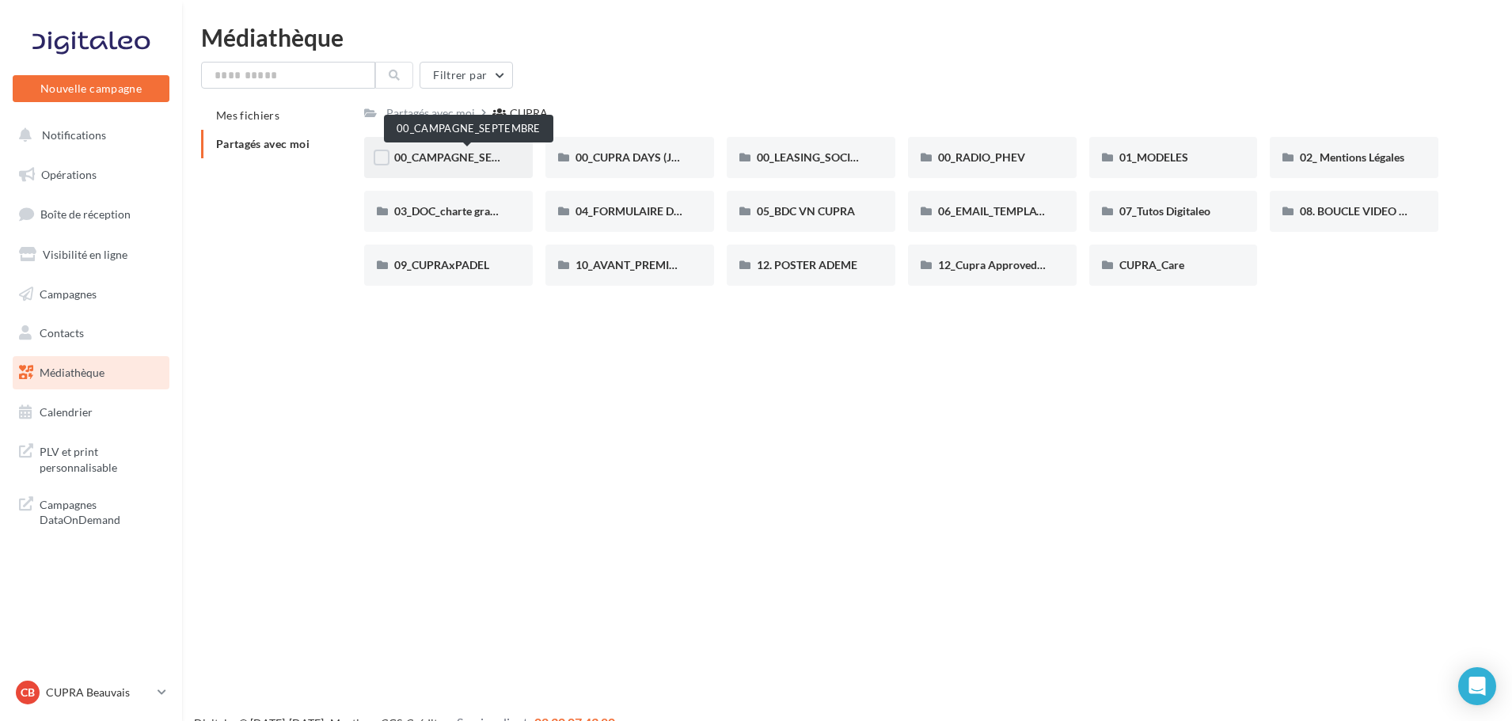 The width and height of the screenshot is (1512, 721). What do you see at coordinates (847, 37) in the screenshot?
I see `div: Médiathèque` at bounding box center [847, 37].